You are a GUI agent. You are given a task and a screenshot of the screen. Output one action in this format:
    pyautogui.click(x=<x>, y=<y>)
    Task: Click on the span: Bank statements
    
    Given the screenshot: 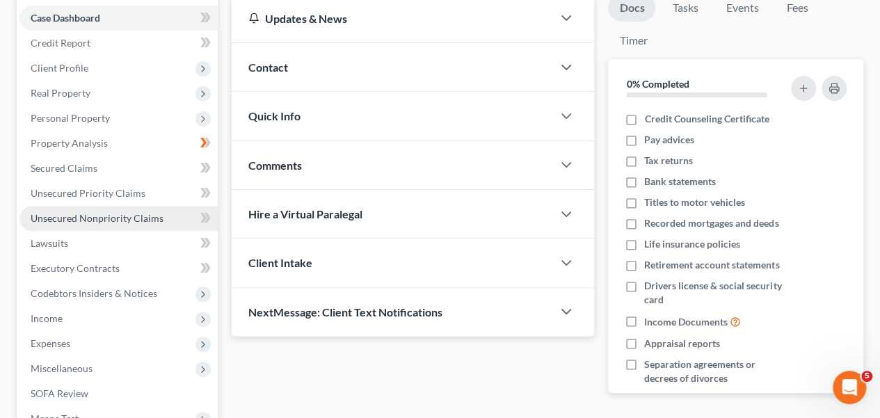 What is the action you would take?
    pyautogui.click(x=679, y=181)
    